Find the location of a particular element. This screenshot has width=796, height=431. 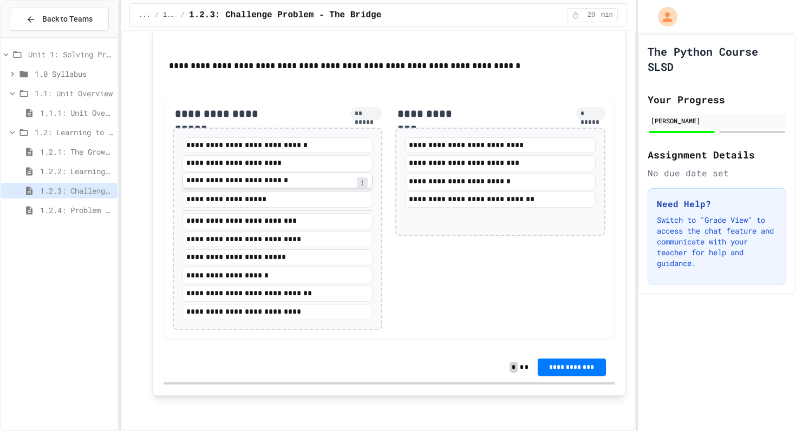

span: 20 is located at coordinates (591, 15).